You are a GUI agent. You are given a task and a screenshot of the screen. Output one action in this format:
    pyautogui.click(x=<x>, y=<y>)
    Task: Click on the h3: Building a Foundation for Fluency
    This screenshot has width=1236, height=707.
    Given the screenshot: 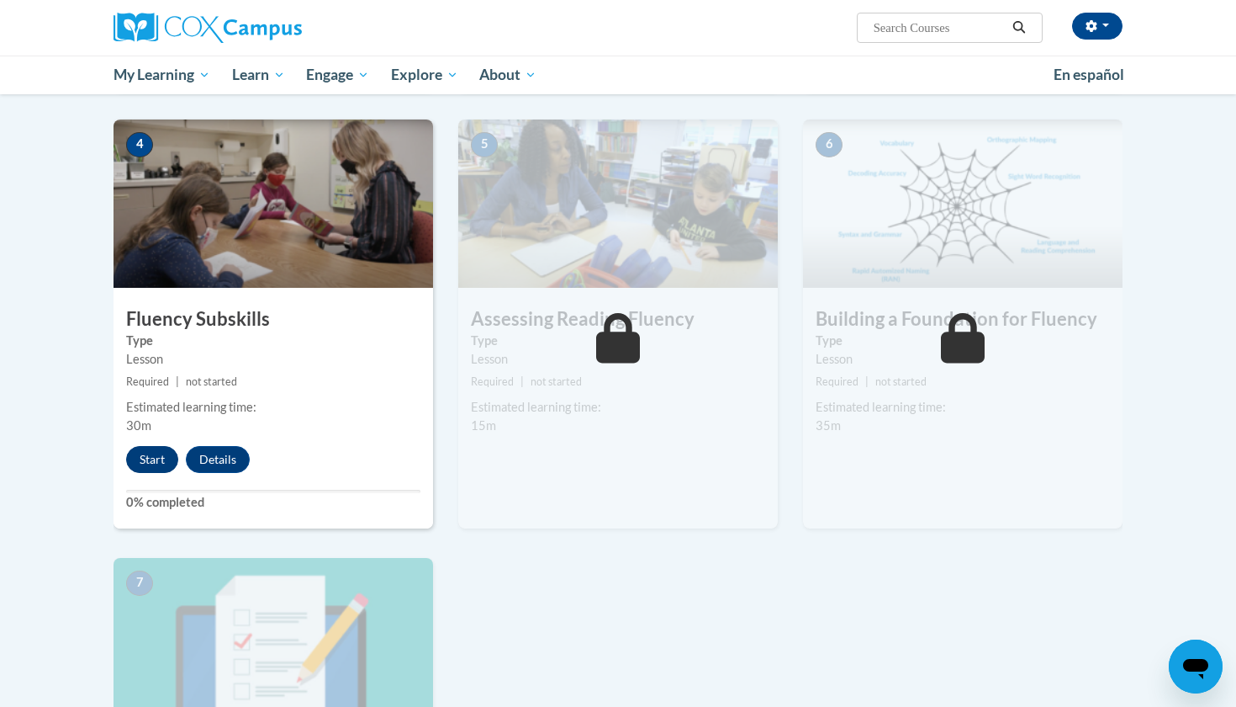 What is the action you would take?
    pyautogui.click(x=963, y=319)
    